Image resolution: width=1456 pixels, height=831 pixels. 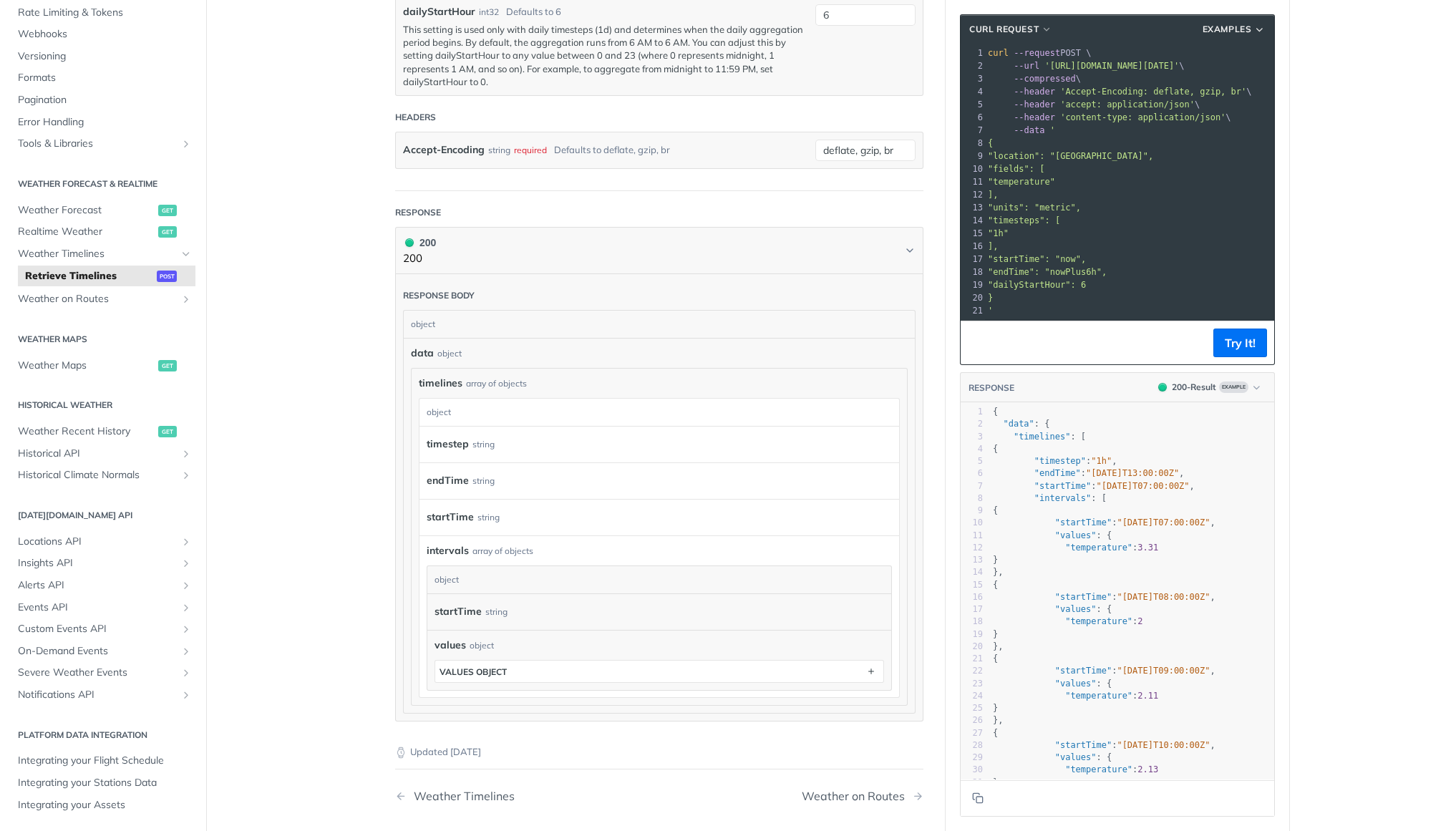 What do you see at coordinates (97, 454) in the screenshot?
I see `span: Historical API` at bounding box center [97, 454].